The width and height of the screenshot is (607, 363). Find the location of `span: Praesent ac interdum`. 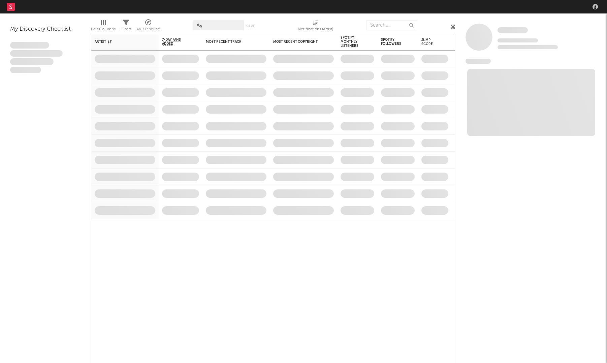

span: Praesent ac interdum is located at coordinates (32, 62).